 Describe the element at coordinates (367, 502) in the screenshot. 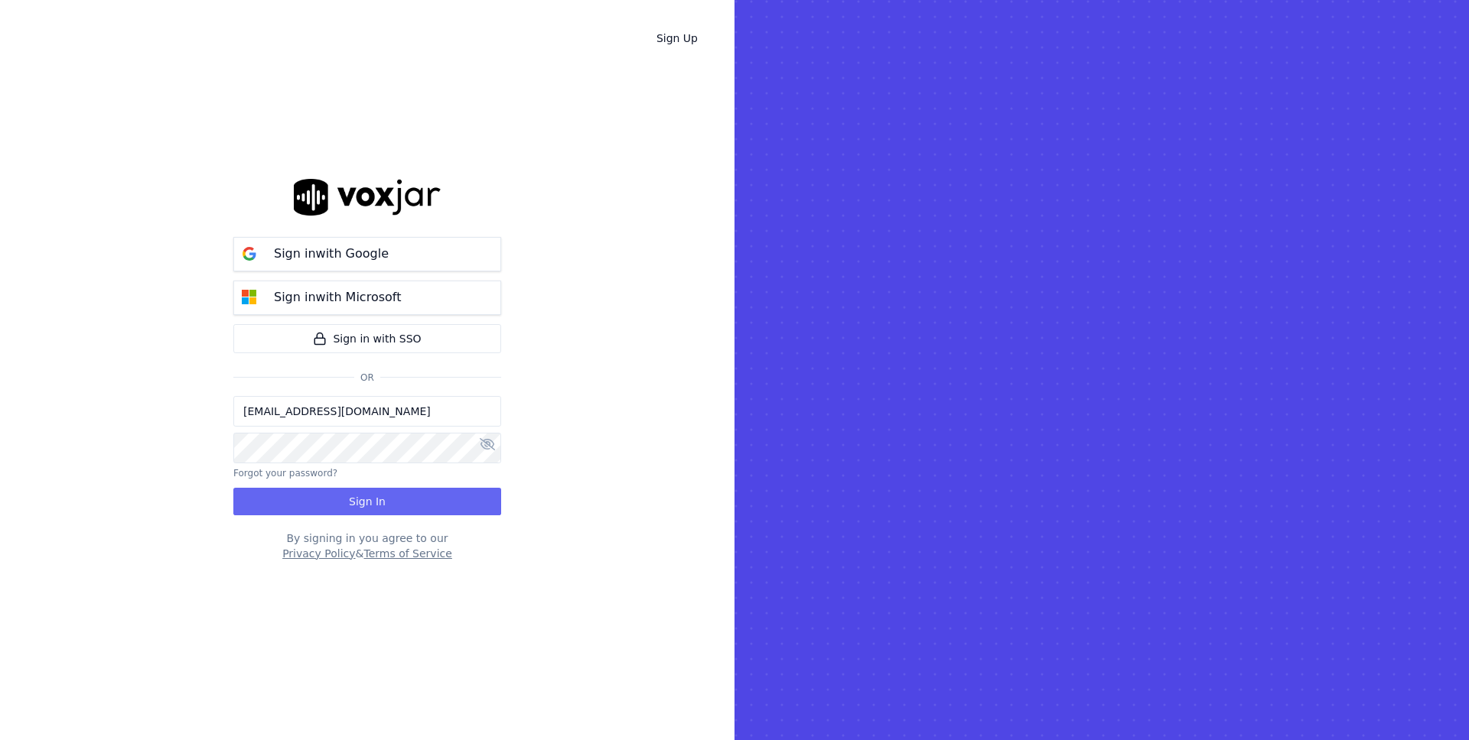

I see `button: Sign In` at that location.